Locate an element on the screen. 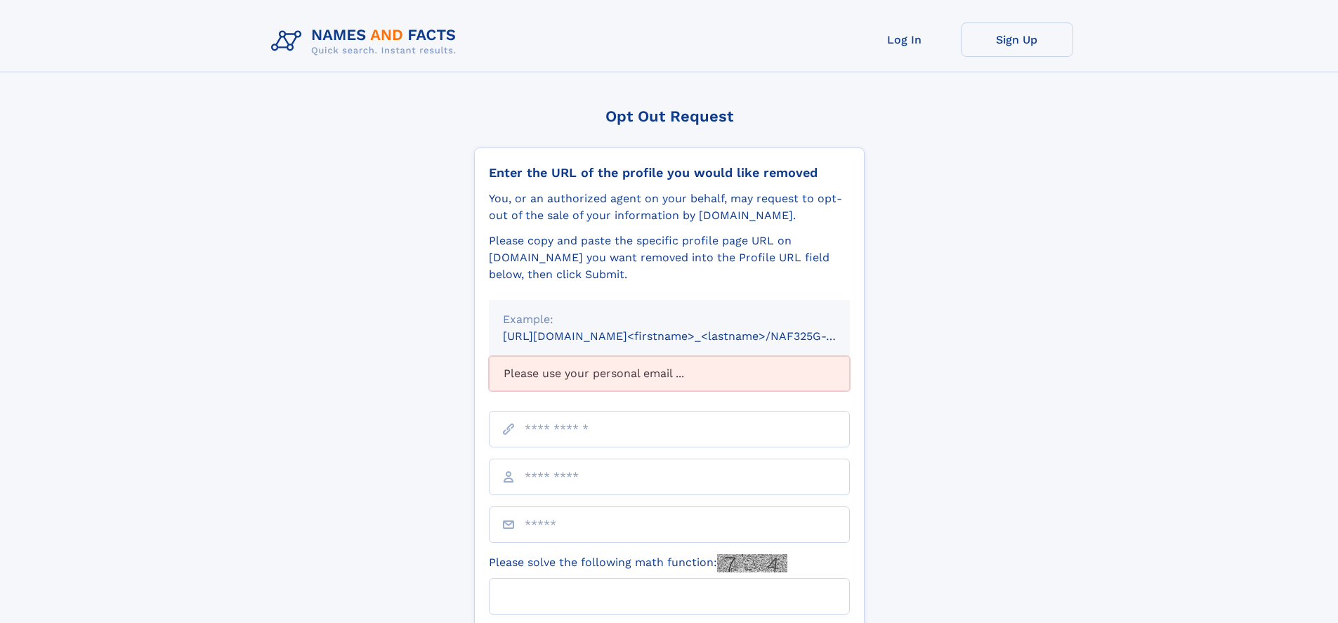 This screenshot has width=1338, height=623. div: Example: is located at coordinates (669, 320).